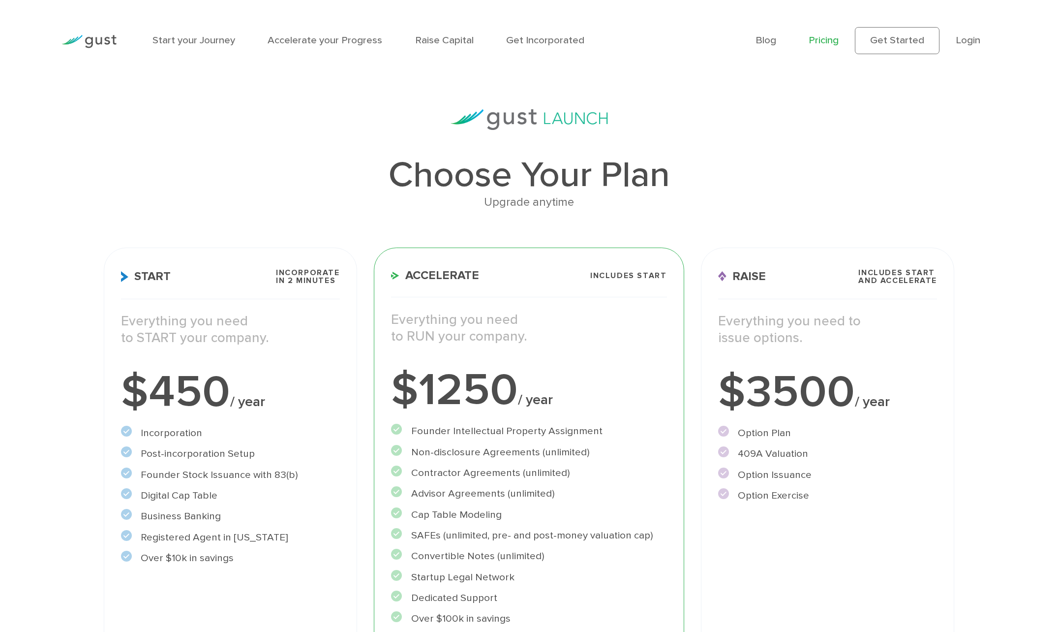 This screenshot has width=1058, height=632. I want to click on a: Get Started, so click(897, 40).